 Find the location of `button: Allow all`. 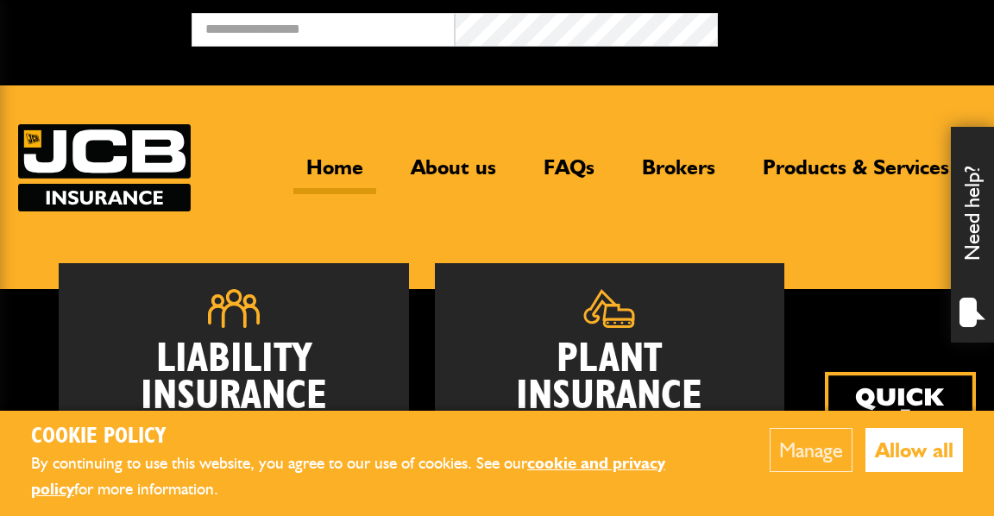

button: Allow all is located at coordinates (914, 449).